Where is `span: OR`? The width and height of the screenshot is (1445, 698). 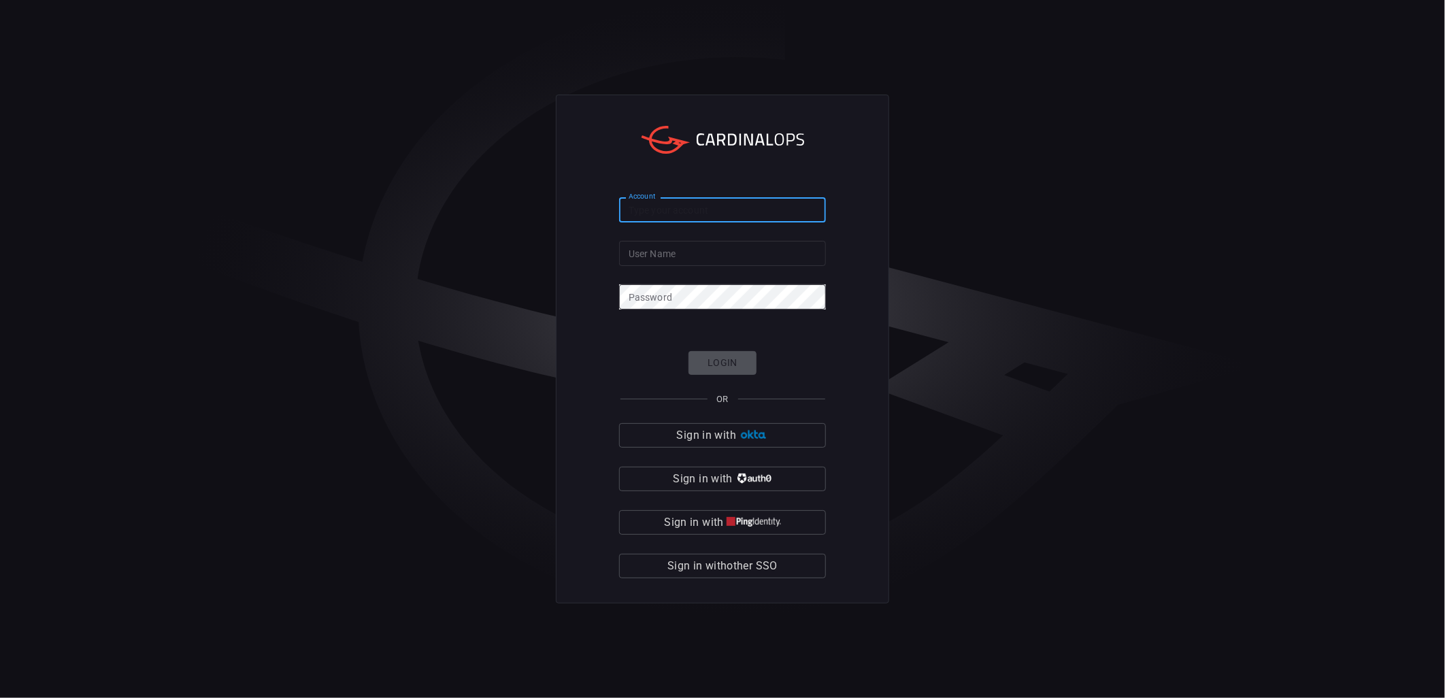 span: OR is located at coordinates (723, 399).